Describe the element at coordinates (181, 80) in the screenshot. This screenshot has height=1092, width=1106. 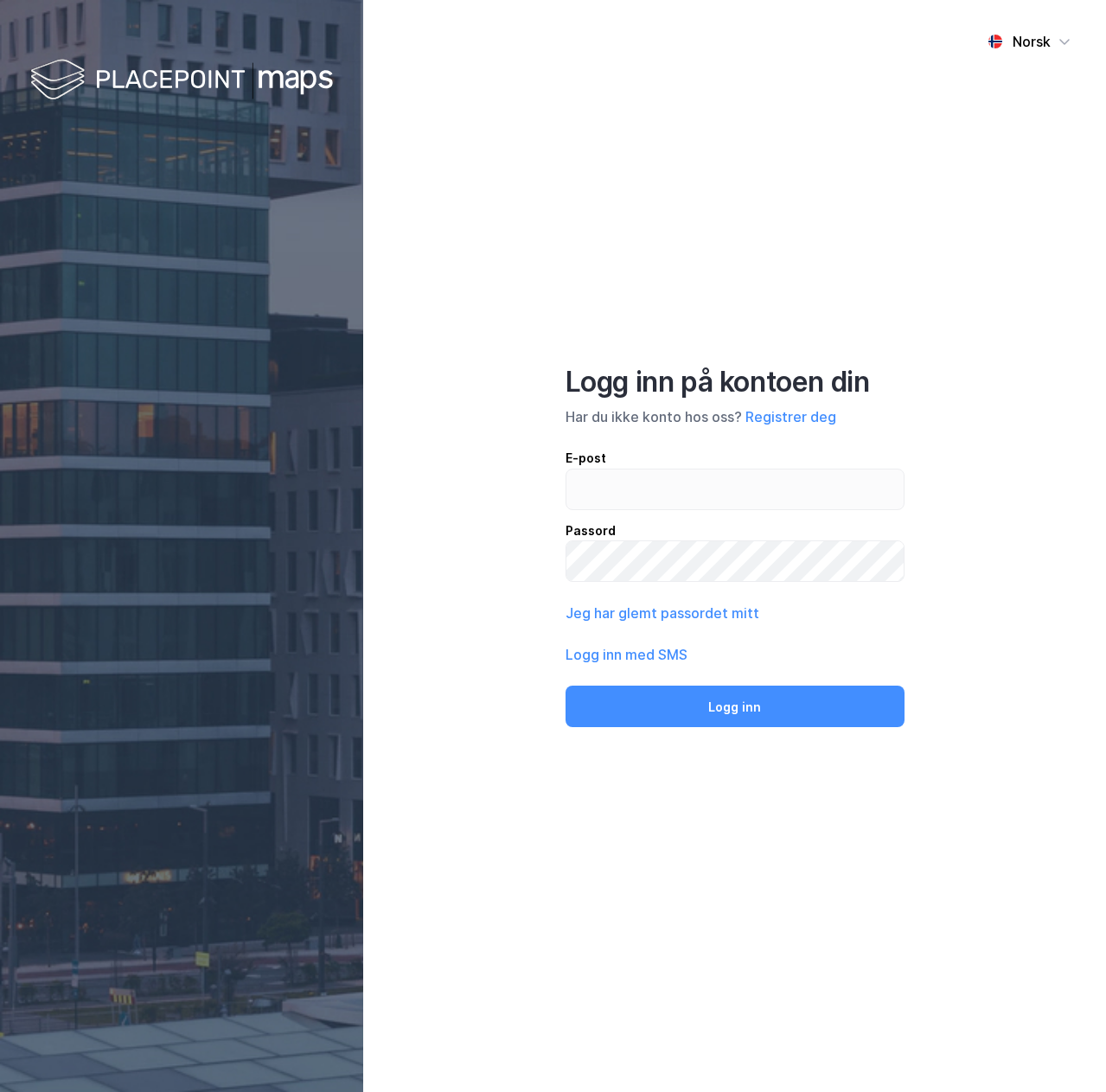
I see `img: logo-white.f07954bde2210d2a523dddb988cd2aa7.svg` at that location.